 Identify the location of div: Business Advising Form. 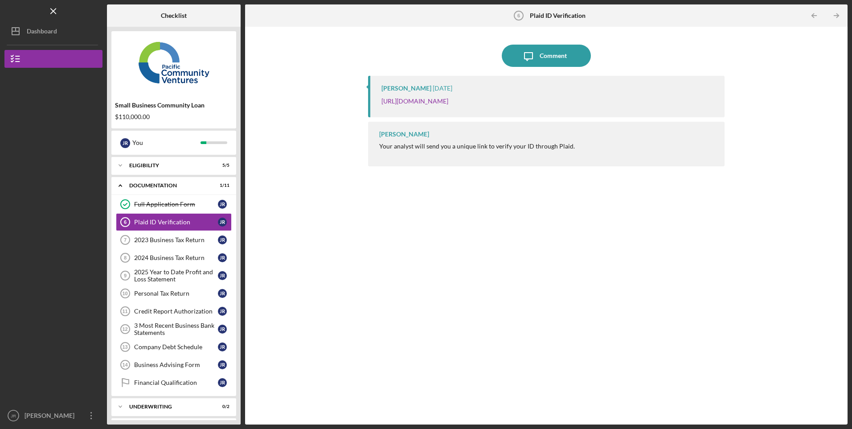
(176, 365).